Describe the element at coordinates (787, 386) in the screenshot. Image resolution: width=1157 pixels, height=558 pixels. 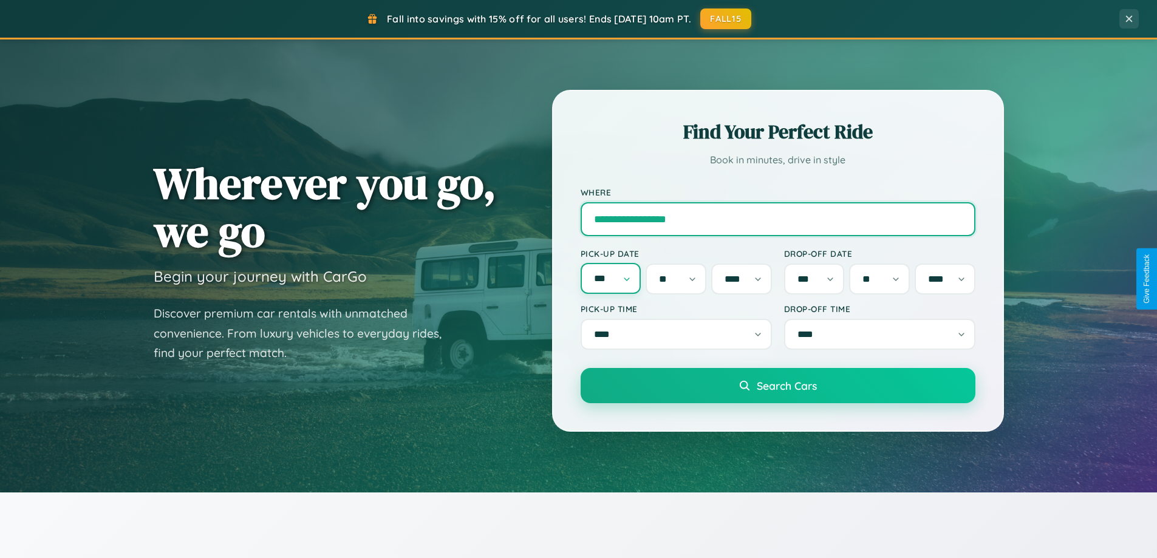
I see `span: Search Cars` at that location.